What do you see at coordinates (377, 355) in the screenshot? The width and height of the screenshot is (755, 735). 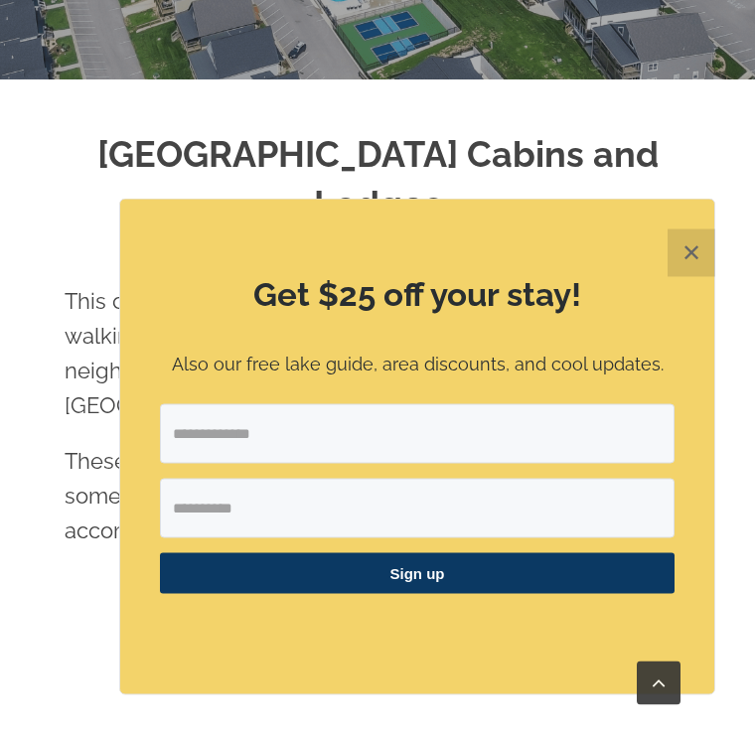 I see `p: This collection of boutique vacation rentals are all within walking distance of one another in th...` at bounding box center [377, 355].